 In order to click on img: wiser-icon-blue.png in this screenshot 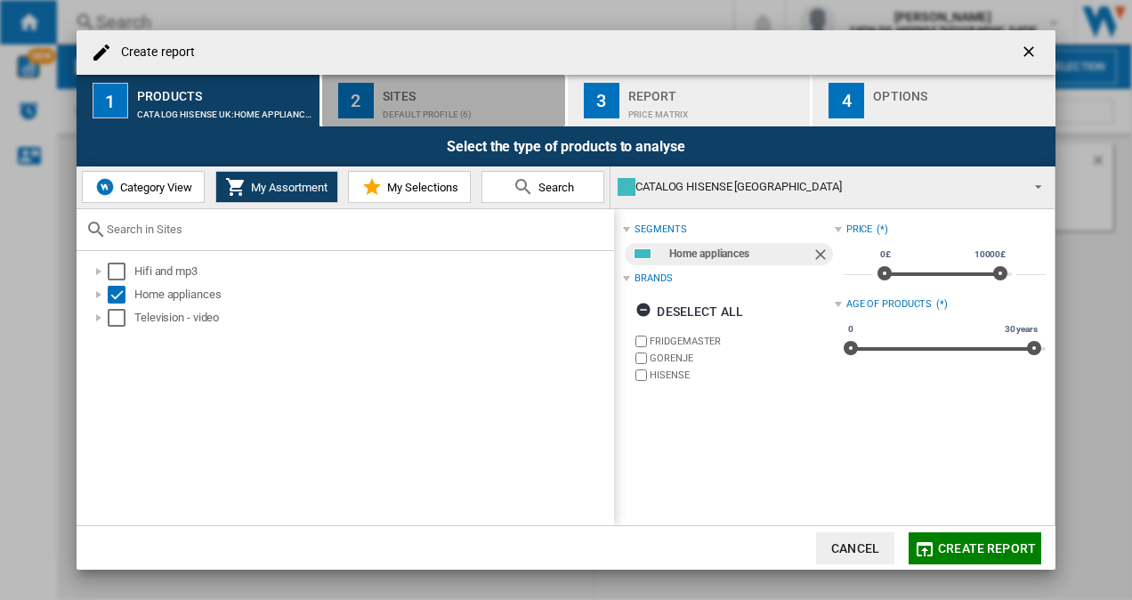, I will do `click(105, 187)`.